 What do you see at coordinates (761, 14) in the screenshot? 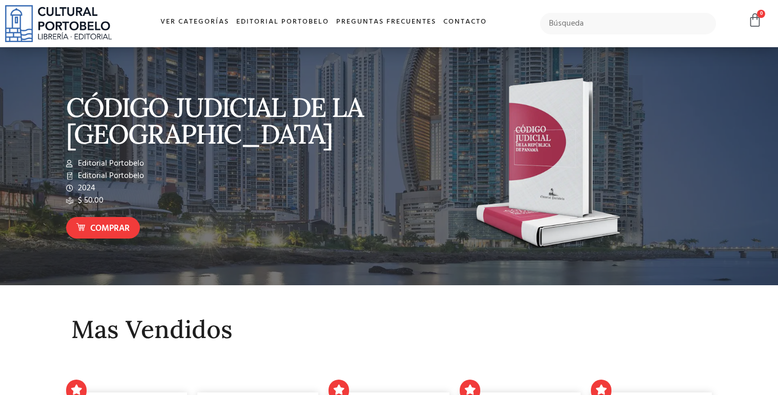
I see `span: 0` at bounding box center [761, 14].